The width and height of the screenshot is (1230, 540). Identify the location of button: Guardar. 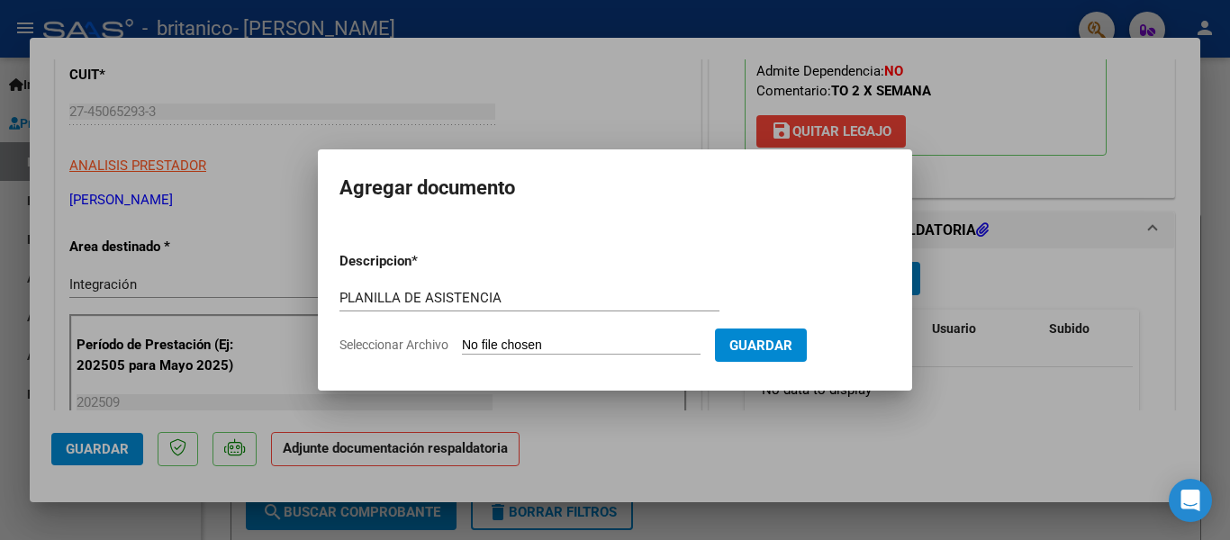
(761, 345).